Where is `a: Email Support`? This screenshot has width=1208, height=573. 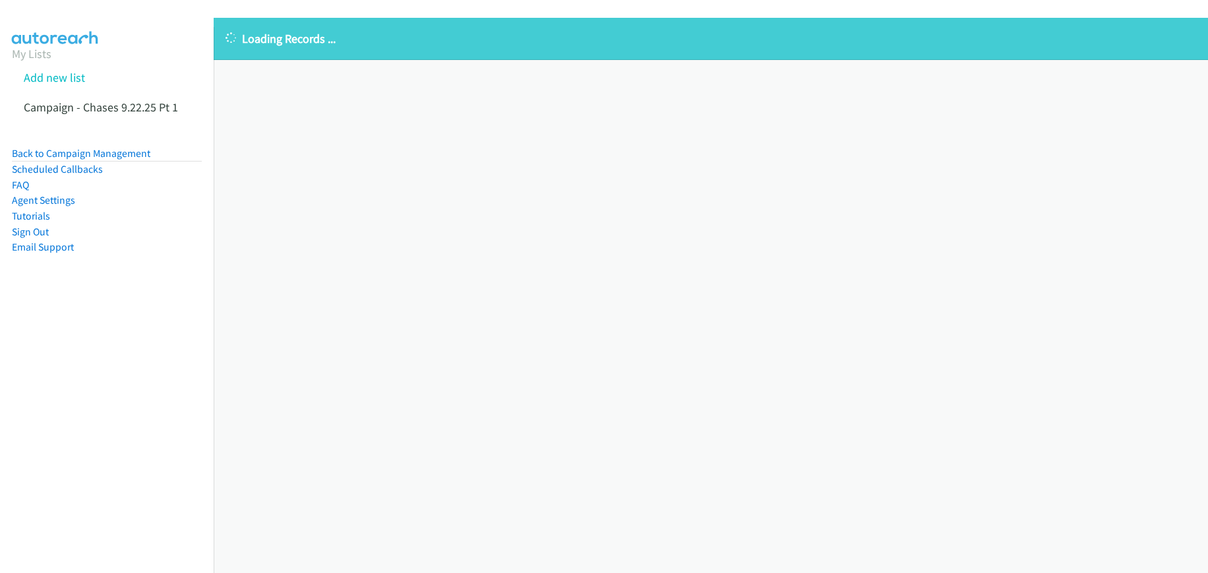 a: Email Support is located at coordinates (43, 247).